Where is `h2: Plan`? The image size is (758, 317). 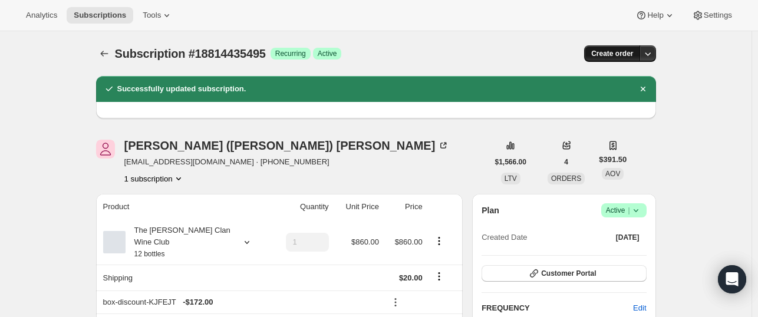
h2: Plan is located at coordinates (491, 211).